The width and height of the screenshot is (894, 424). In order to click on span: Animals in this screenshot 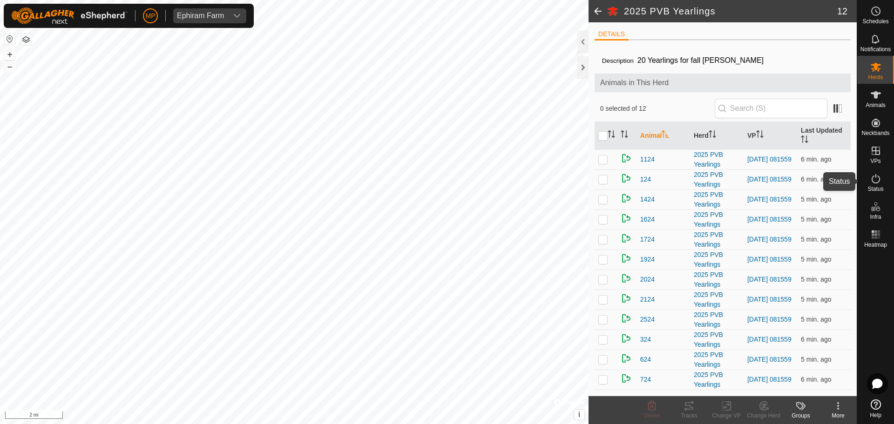, I will do `click(875, 105)`.